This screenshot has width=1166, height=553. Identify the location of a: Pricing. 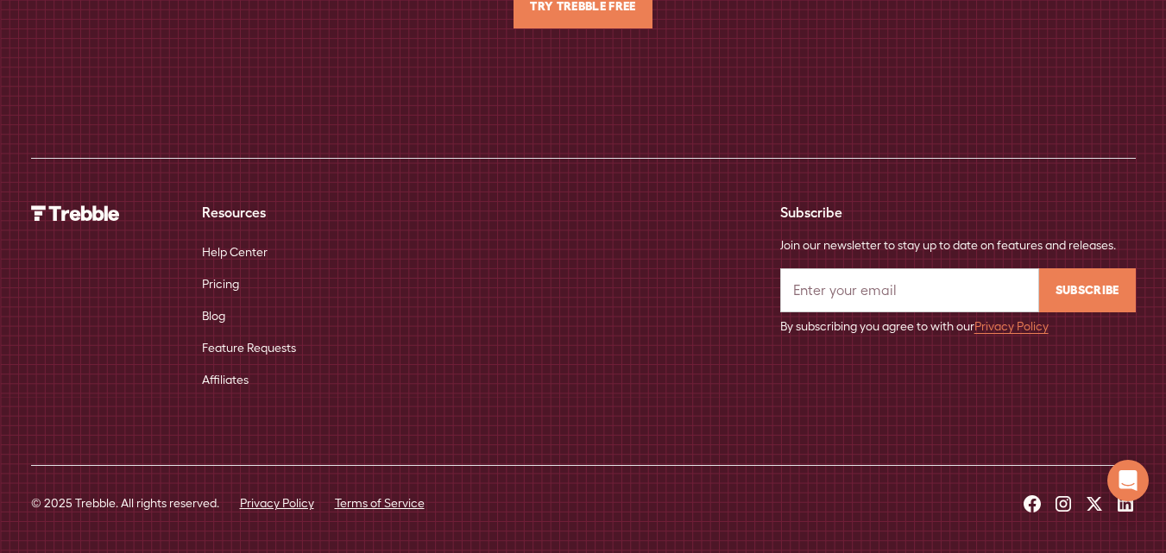
(220, 284).